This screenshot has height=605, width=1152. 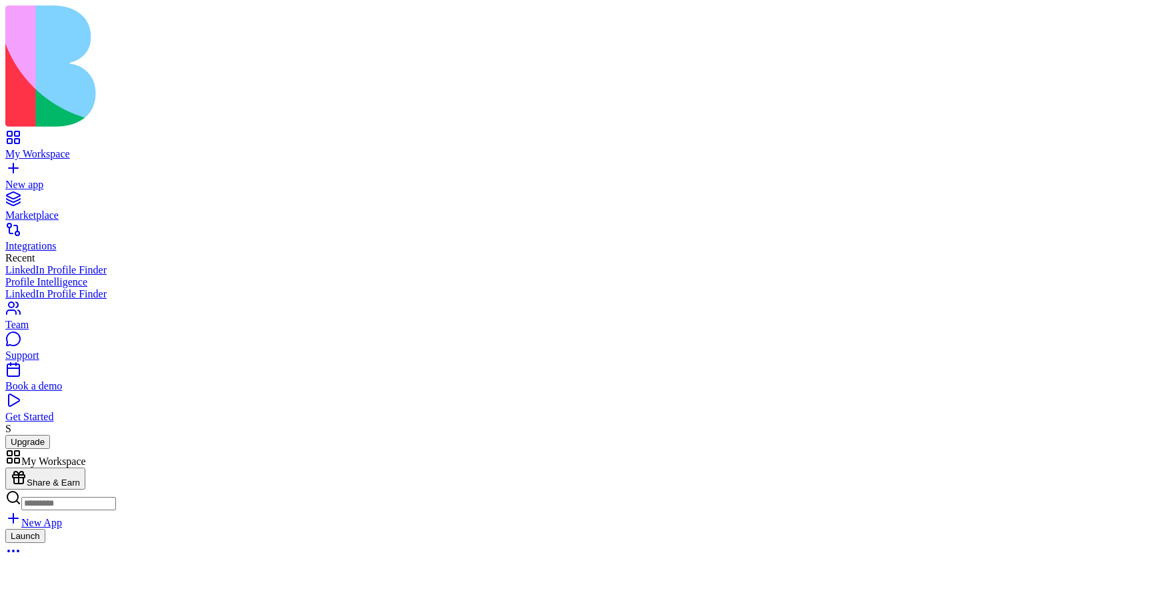 What do you see at coordinates (273, 66) in the screenshot?
I see `img: logo` at bounding box center [273, 66].